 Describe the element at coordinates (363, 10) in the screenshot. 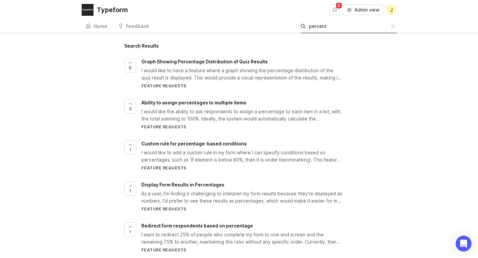

I see `button: Admin view` at that location.